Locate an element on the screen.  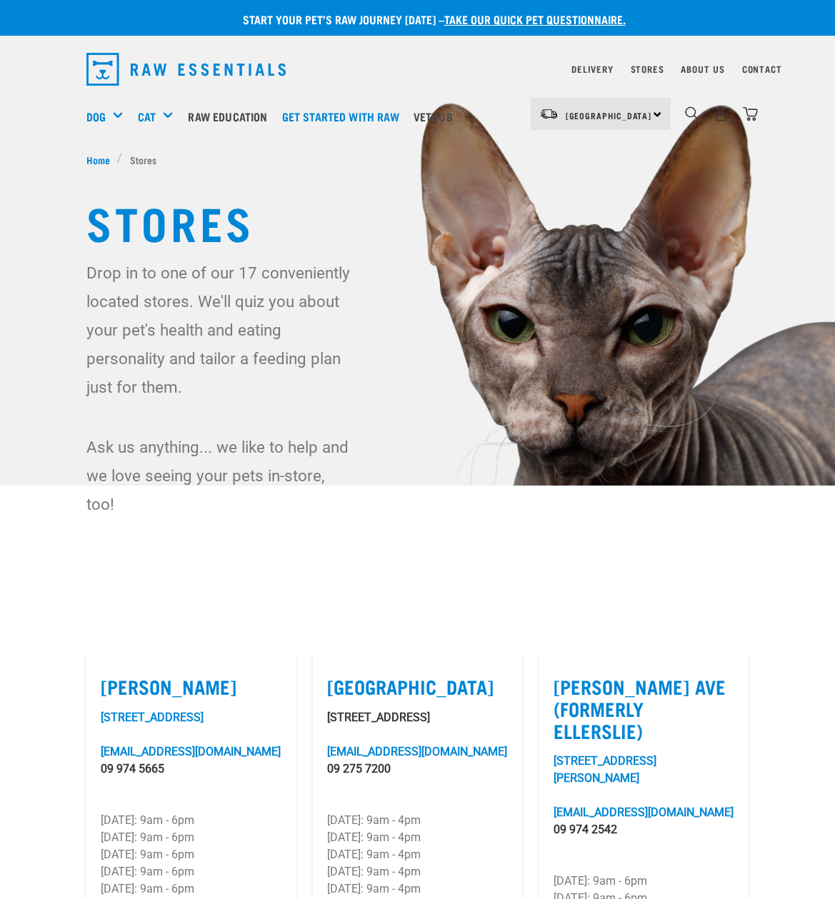
p: Drop in to one of our 17 conveniently located stores. We'll quiz you about your pet's health and ... is located at coordinates (219, 330).